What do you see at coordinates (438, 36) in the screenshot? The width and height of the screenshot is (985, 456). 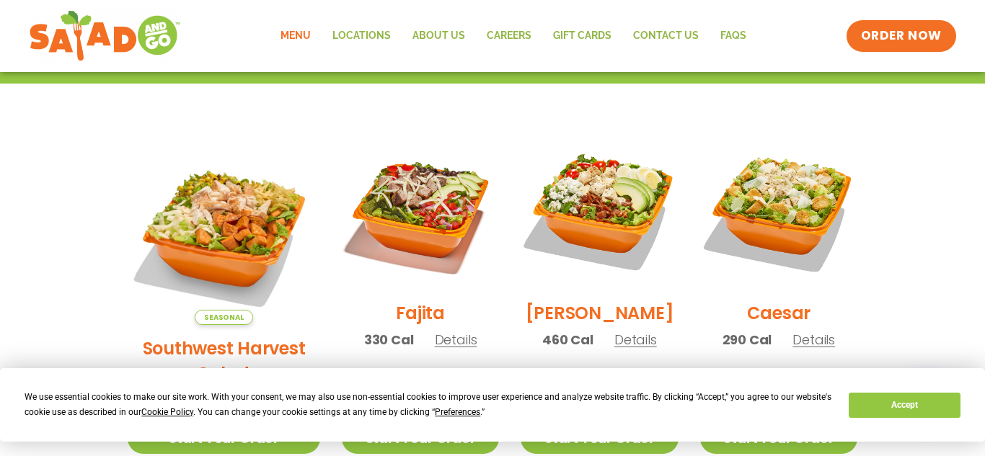 I see `a: About Us` at bounding box center [438, 36].